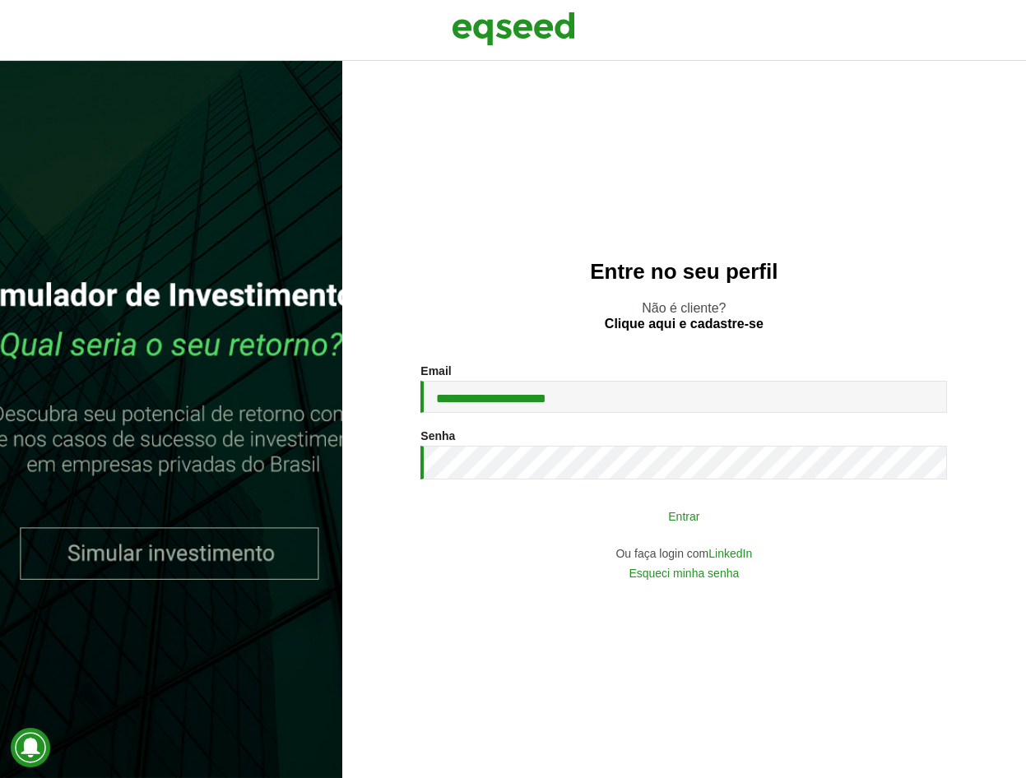  Describe the element at coordinates (513, 29) in the screenshot. I see `img: EqSeed Logo` at that location.